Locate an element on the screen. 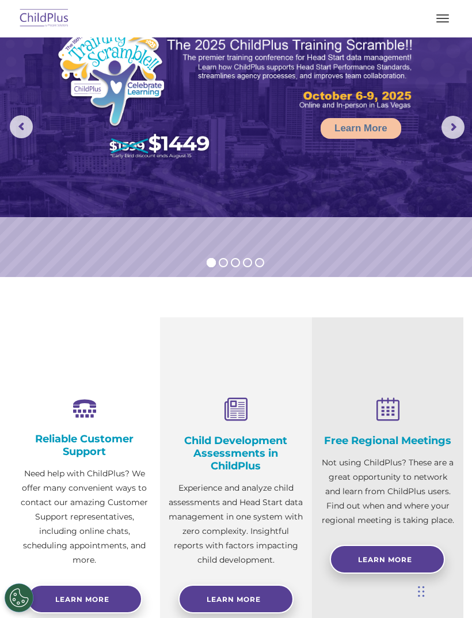 The image size is (472, 618). img: ChildPlus by Procare Solutions is located at coordinates (44, 18).